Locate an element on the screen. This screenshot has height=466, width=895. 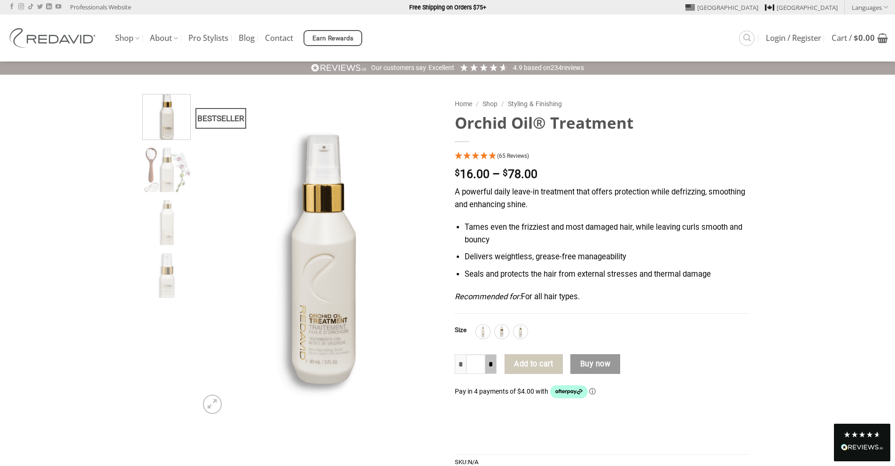
span: 234 is located at coordinates (556, 68).